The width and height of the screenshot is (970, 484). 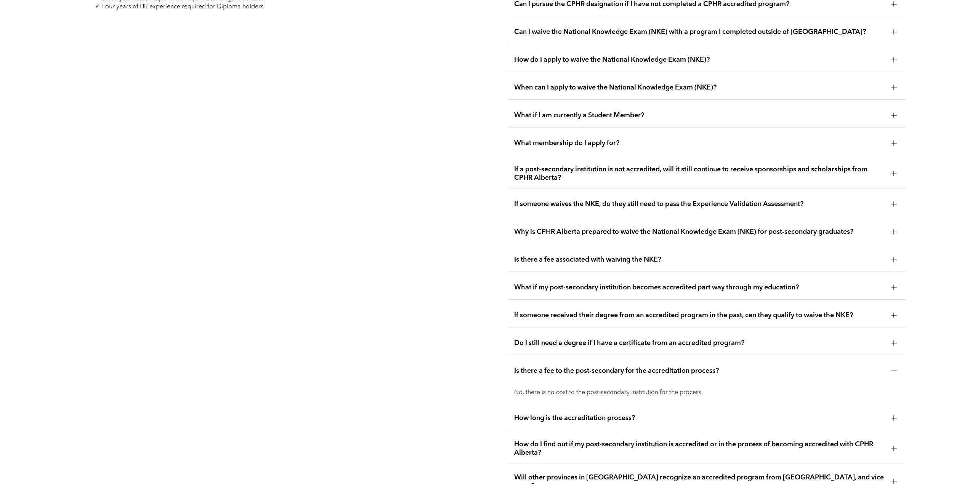 What do you see at coordinates (707, 393) in the screenshot?
I see `p: No, there is no cost to the post-secondary institution for the process.` at bounding box center [707, 393].